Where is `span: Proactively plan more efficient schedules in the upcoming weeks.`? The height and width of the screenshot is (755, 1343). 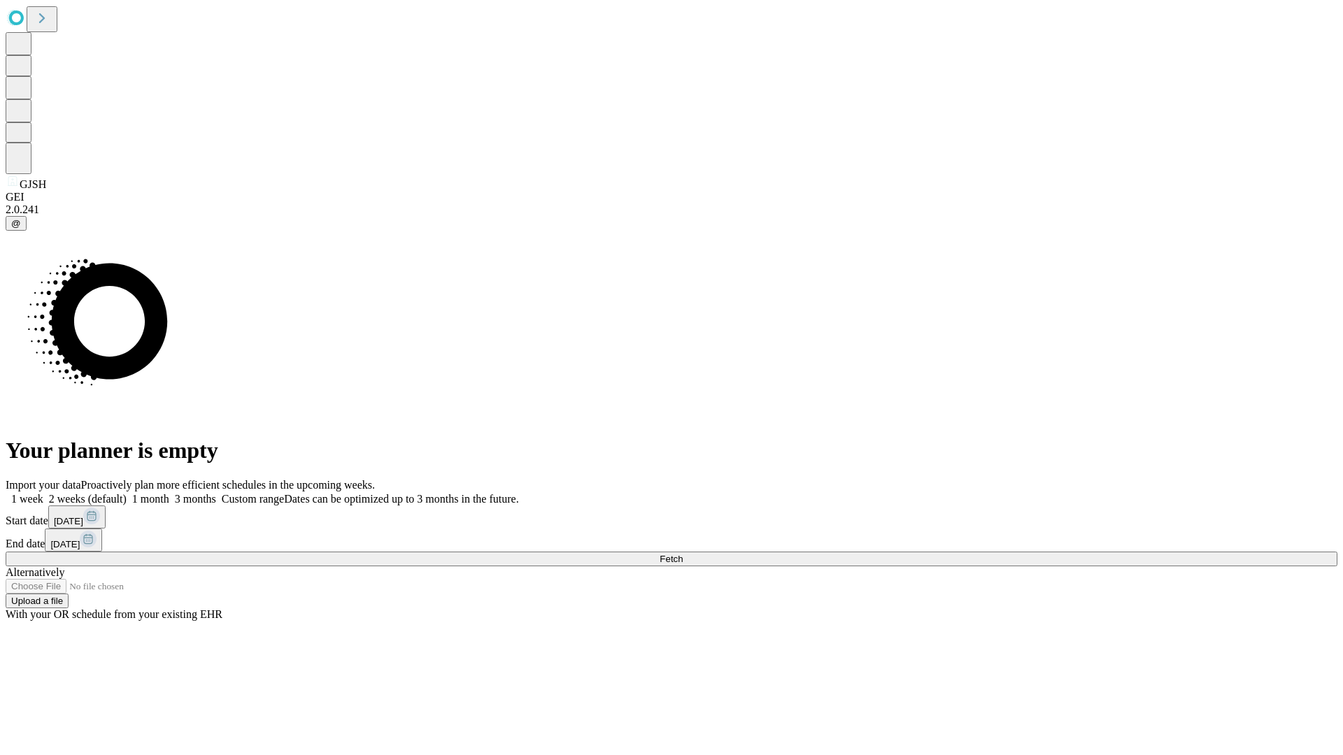
span: Proactively plan more efficient schedules in the upcoming weeks. is located at coordinates (228, 485).